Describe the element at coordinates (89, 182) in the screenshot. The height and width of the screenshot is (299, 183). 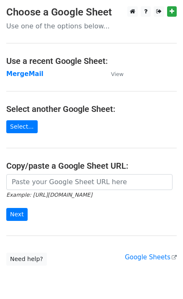
I see `input: Paste your Google Sheet URL here` at that location.